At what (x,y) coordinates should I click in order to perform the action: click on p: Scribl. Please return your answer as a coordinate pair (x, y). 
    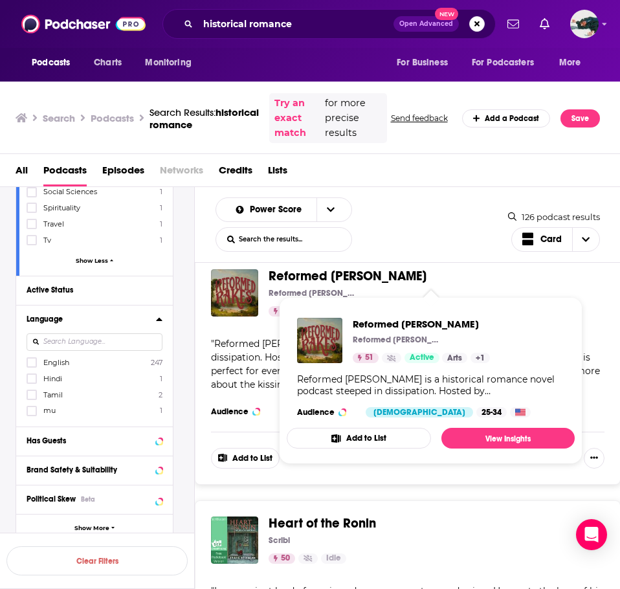
    Looking at the image, I should click on (279, 541).